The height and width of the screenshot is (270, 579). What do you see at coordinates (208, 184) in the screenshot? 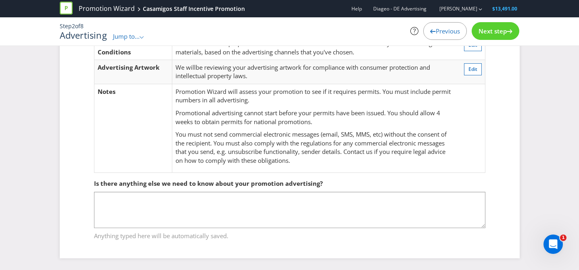
I see `span: Is there anything else we need to know about your promotion advertising?` at bounding box center [208, 184].